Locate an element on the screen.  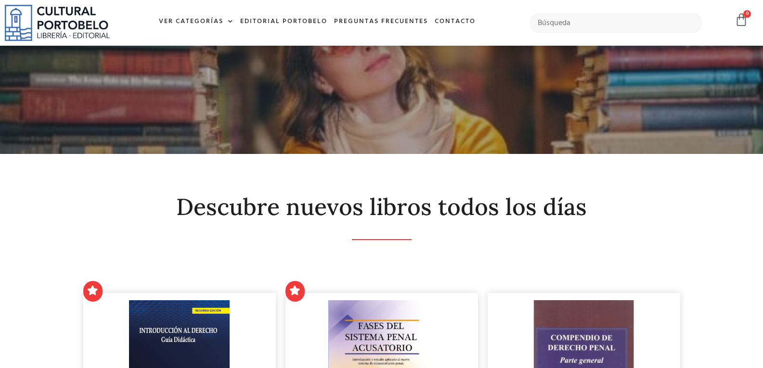
a: Preguntas frecuentes is located at coordinates (381, 22).